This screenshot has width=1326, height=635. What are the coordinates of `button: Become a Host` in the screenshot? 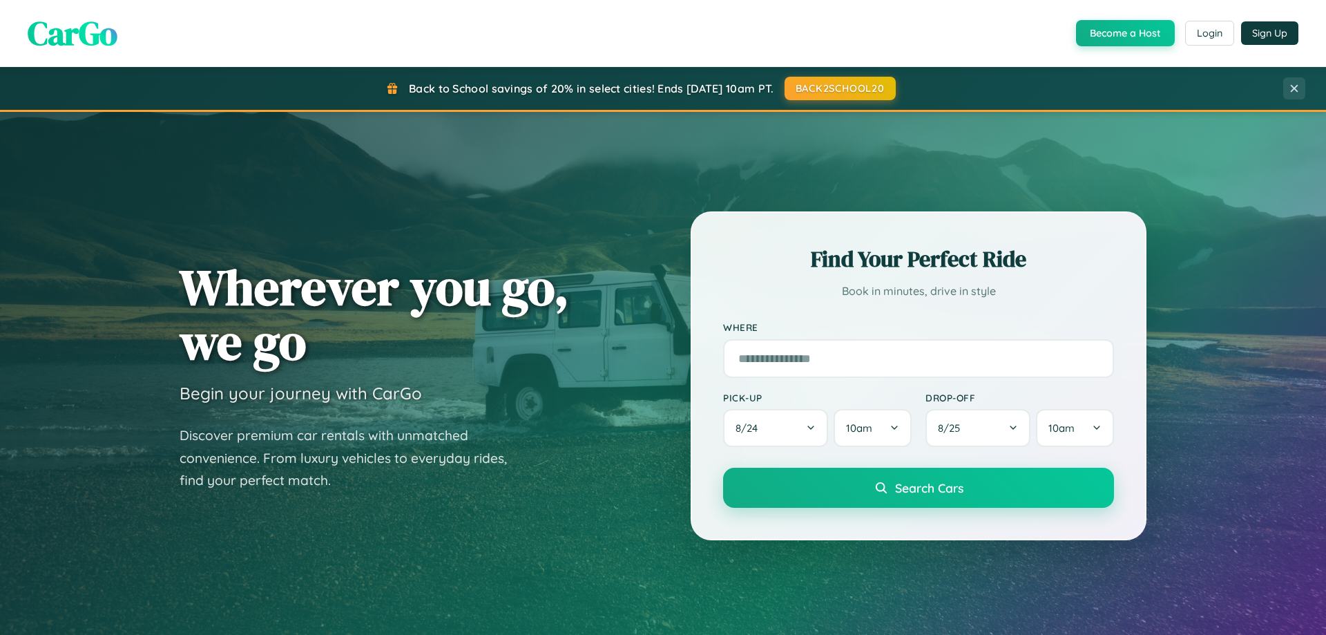 It's located at (1125, 33).